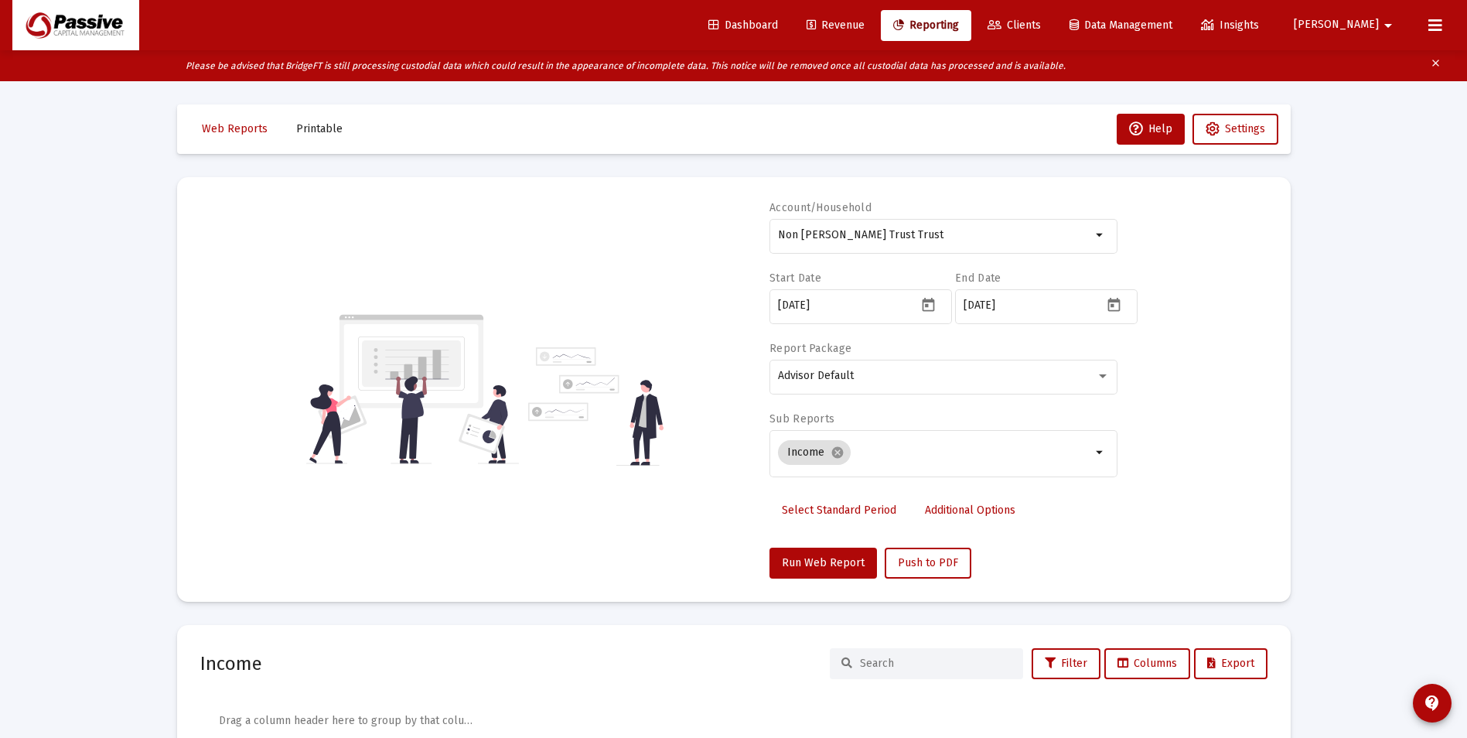 The image size is (1467, 738). Describe the element at coordinates (1065, 663) in the screenshot. I see `span: Filter` at that location.